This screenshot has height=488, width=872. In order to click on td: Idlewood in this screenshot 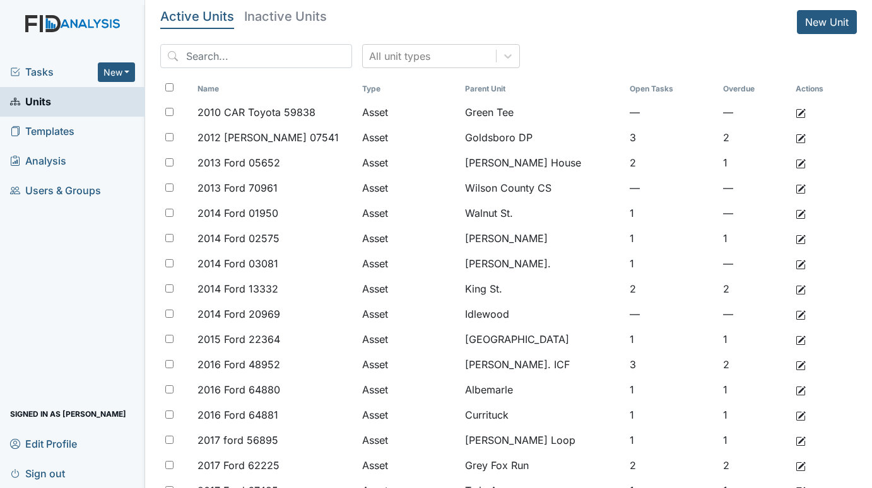, I will do `click(543, 314)`.